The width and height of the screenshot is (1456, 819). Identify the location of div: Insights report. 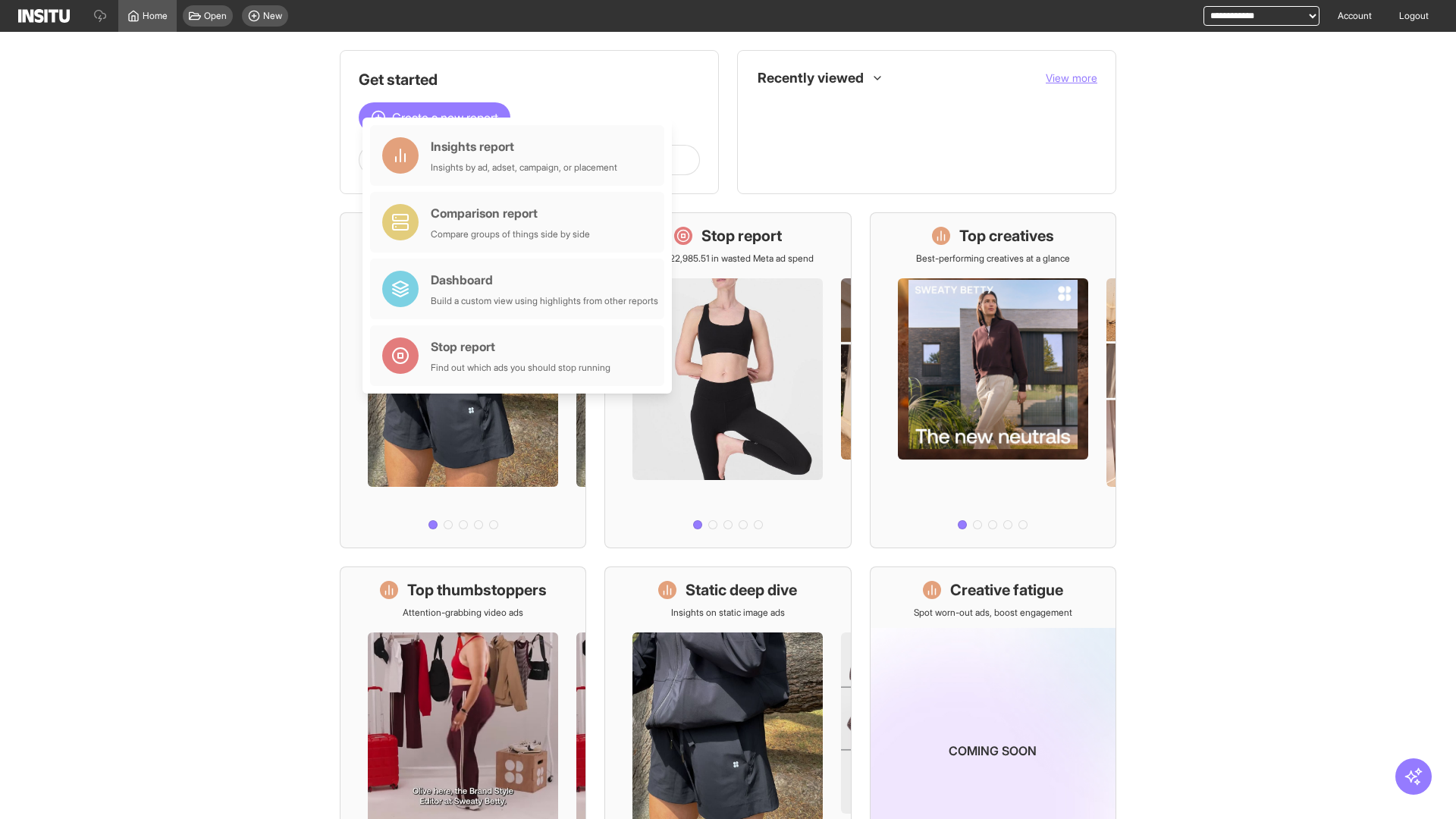
(524, 146).